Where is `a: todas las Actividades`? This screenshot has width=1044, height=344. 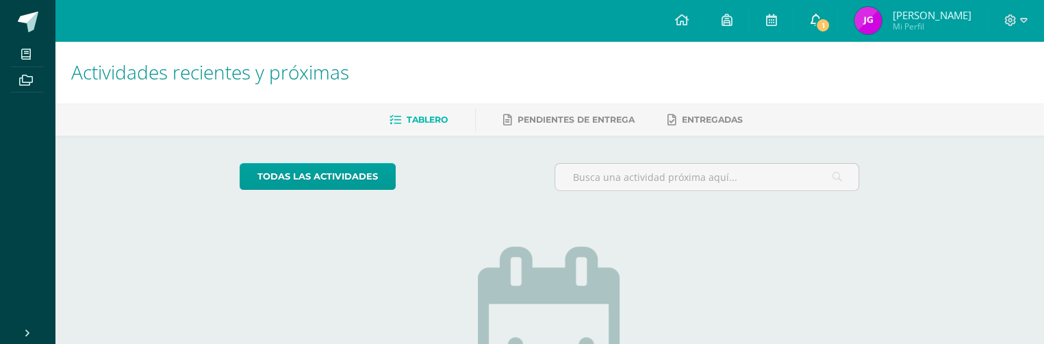 a: todas las Actividades is located at coordinates (318, 176).